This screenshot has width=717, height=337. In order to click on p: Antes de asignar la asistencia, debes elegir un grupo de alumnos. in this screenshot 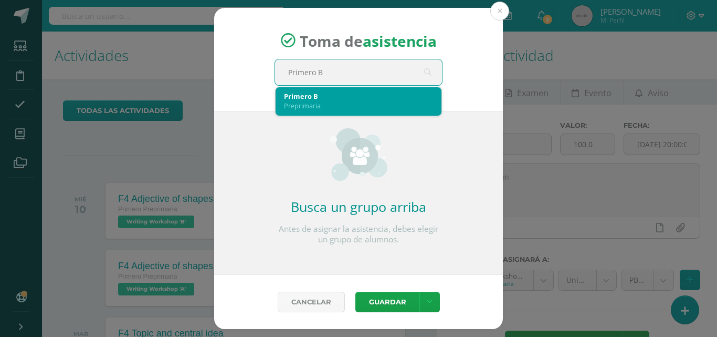, I will do `click(359, 234)`.